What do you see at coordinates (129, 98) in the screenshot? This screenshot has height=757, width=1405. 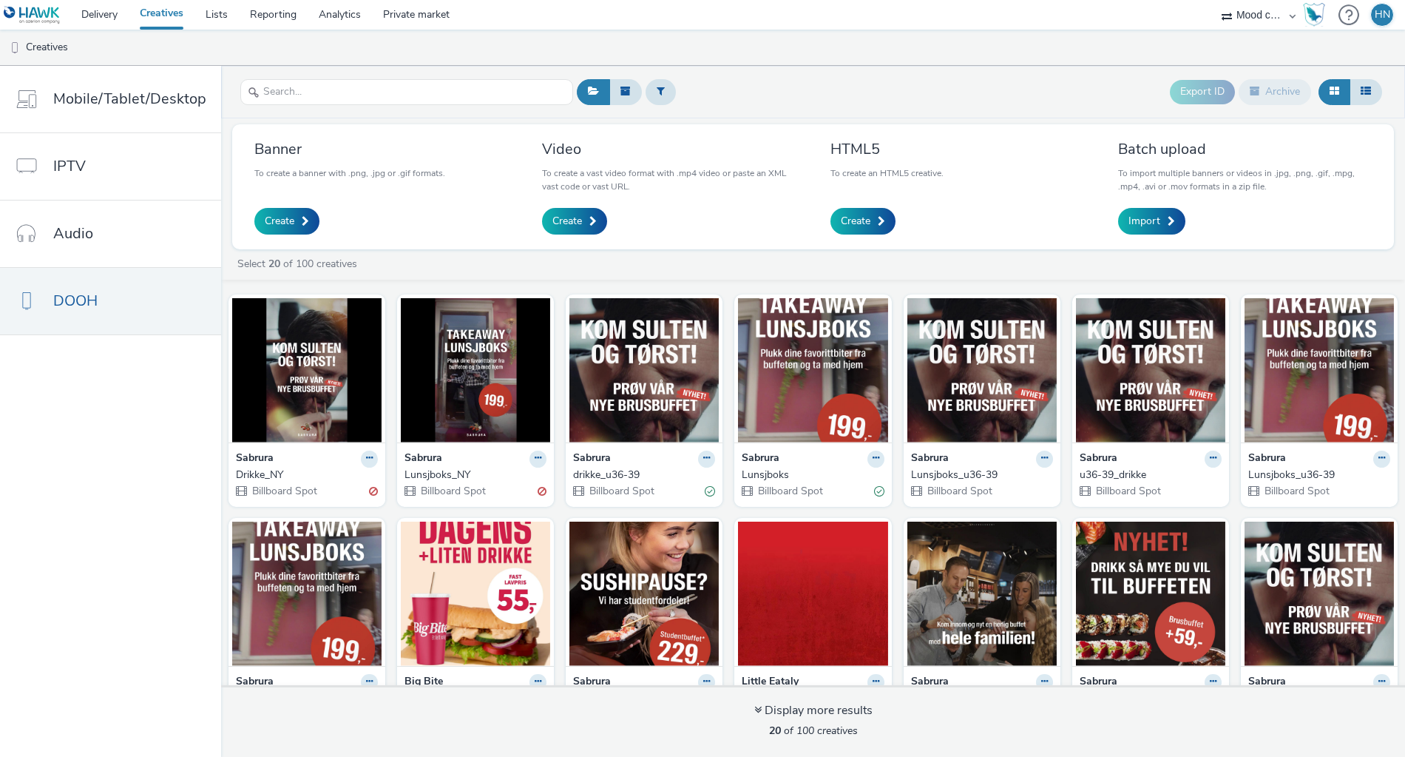 I see `span: Mobile/Tablet/Desktop` at bounding box center [129, 98].